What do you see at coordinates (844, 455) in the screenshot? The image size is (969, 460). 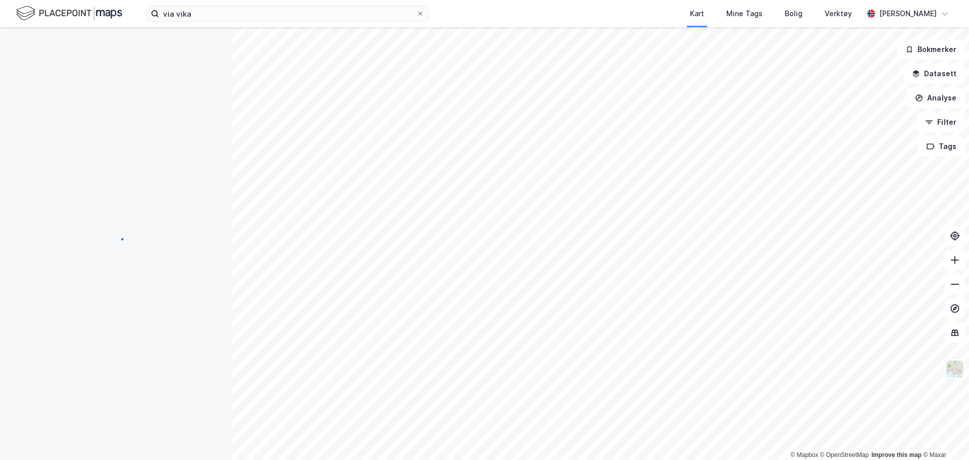 I see `a: OpenStreetMap` at bounding box center [844, 455].